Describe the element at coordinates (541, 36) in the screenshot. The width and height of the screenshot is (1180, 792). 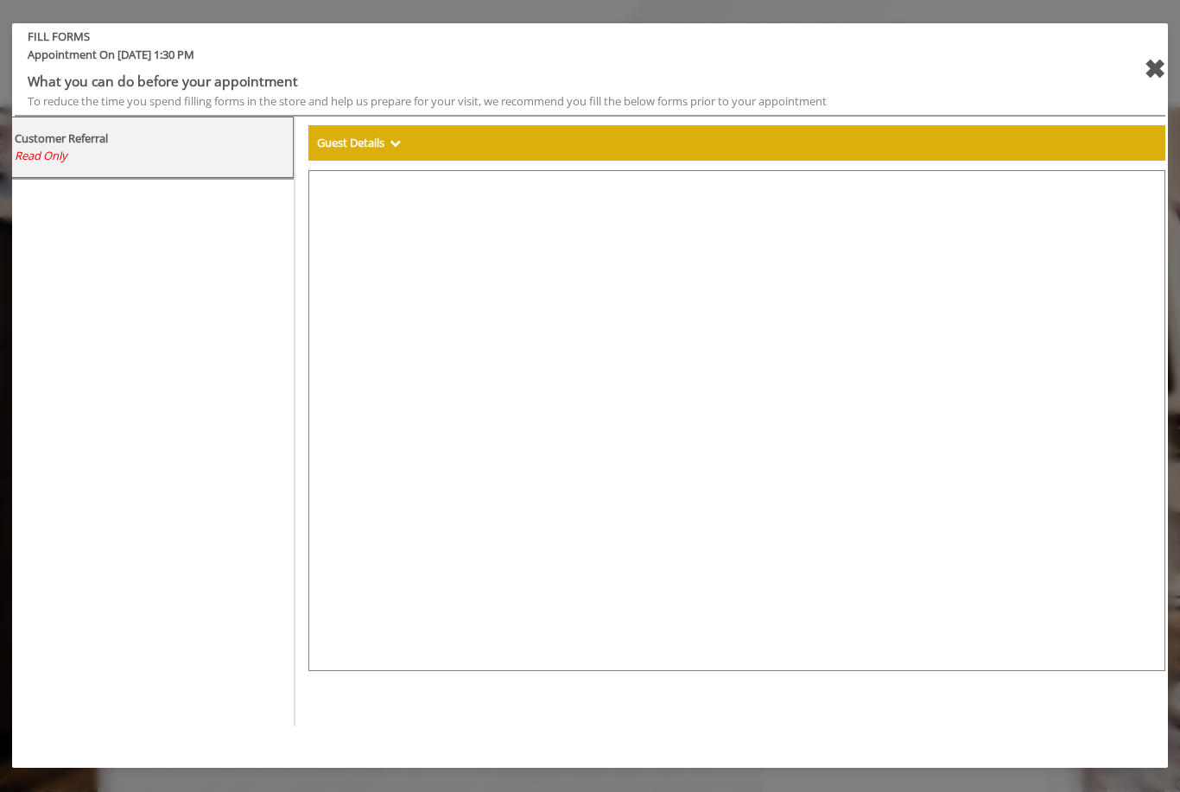
I see `b: FILL FORMS` at that location.